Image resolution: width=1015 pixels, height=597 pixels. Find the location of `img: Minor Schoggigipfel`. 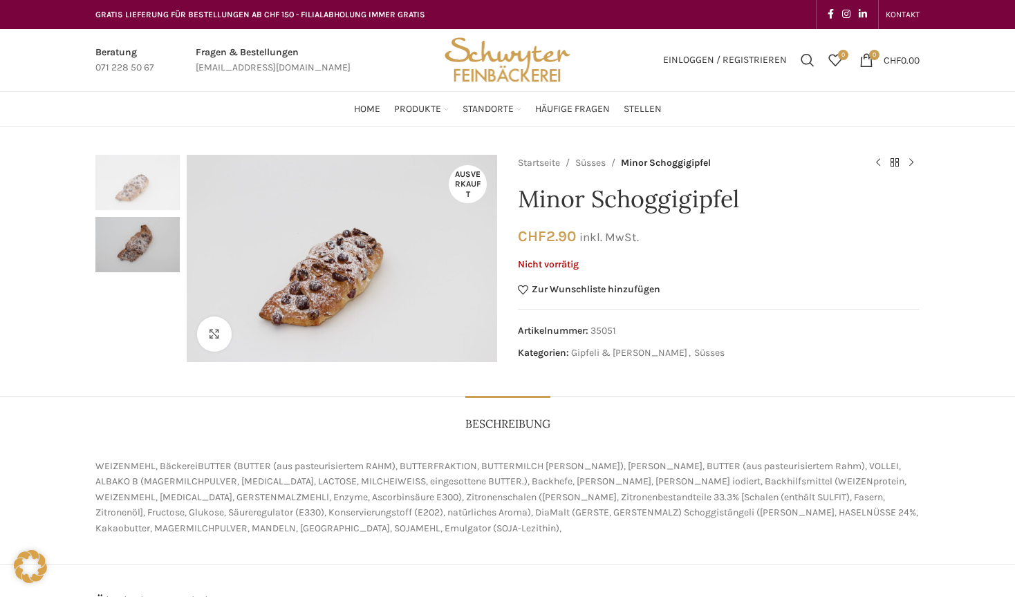

img: Minor Schoggigipfel is located at coordinates (138, 183).